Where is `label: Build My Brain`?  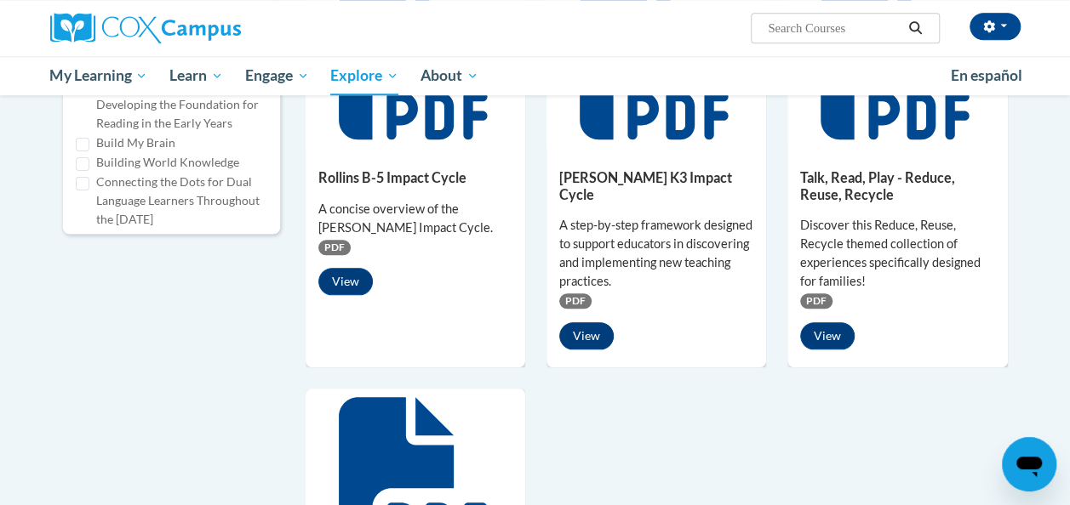 label: Build My Brain is located at coordinates (135, 143).